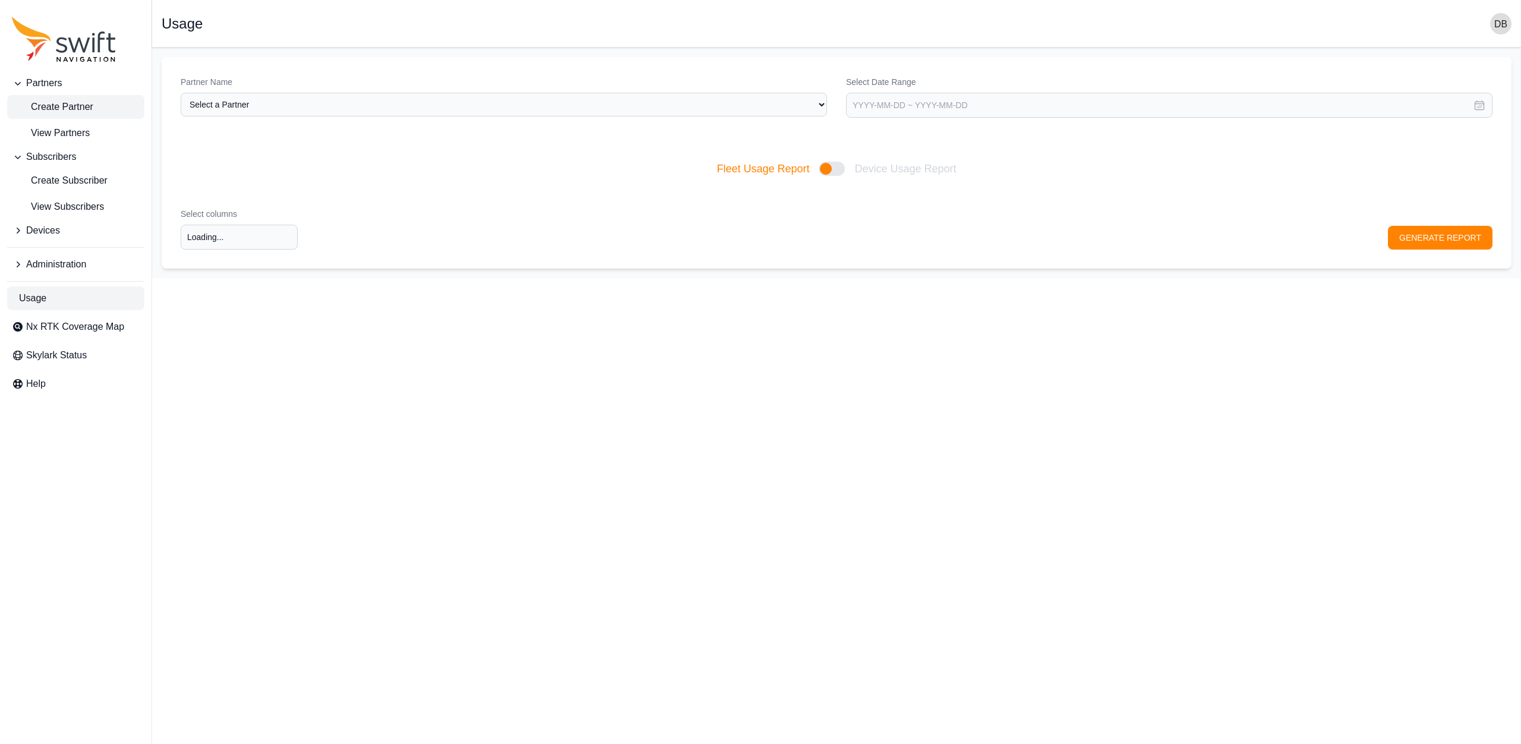  I want to click on button: Devices, so click(75, 230).